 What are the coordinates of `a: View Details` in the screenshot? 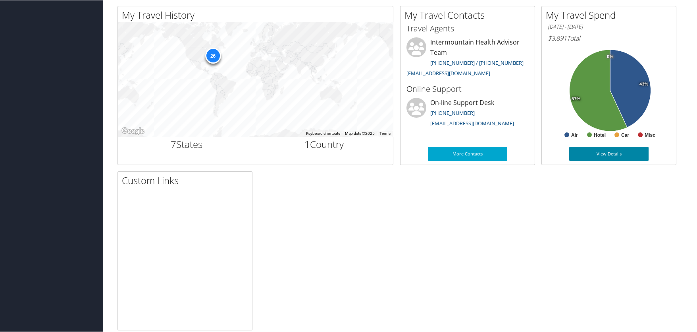 It's located at (609, 153).